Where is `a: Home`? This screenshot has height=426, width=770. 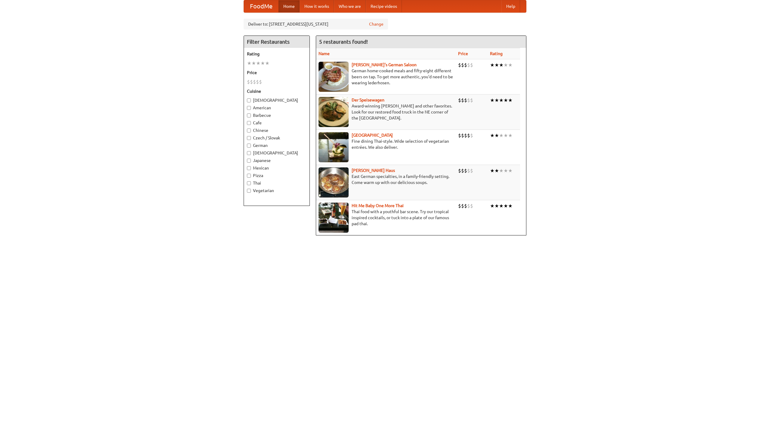 a: Home is located at coordinates (289, 6).